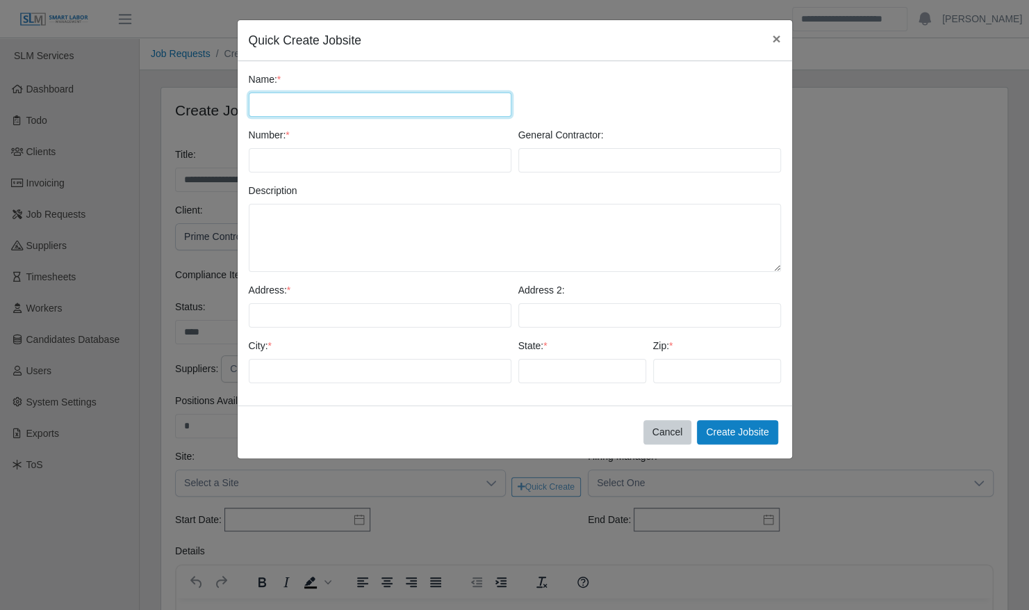  What do you see at coordinates (663, 345) in the screenshot?
I see `label: Zip:` at bounding box center [663, 345].